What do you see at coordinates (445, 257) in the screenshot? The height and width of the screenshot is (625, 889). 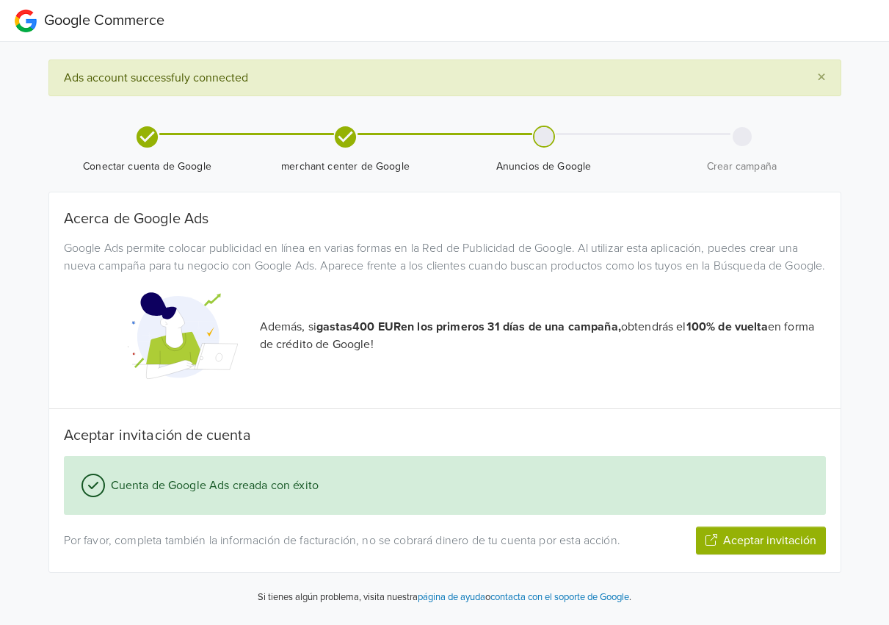 I see `div: Google Ads permite colocar publicidad en línea en varias formas en la Red de Publicidad de Google...` at bounding box center [445, 257].